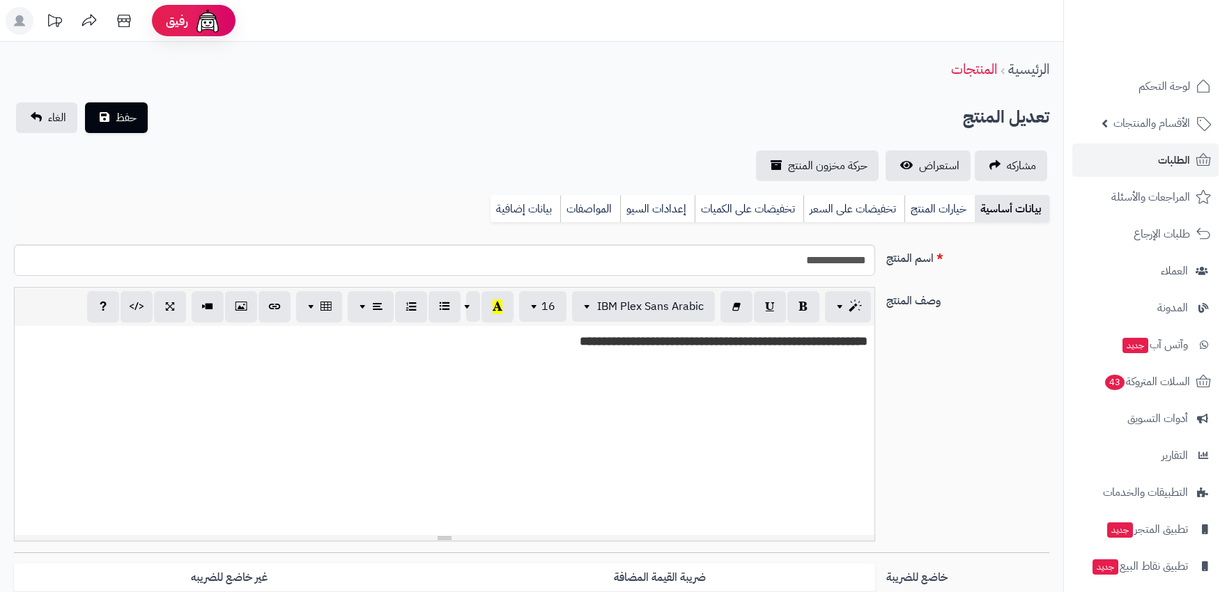 This screenshot has height=592, width=1227. What do you see at coordinates (1145, 493) in the screenshot?
I see `a: التطبيقات والخدمات` at bounding box center [1145, 493].